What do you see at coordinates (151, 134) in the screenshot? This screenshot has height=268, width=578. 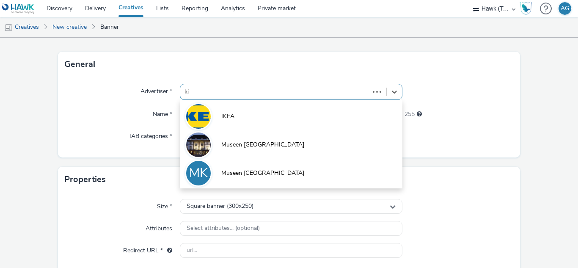 I see `label: IAB categories *` at bounding box center [151, 134].